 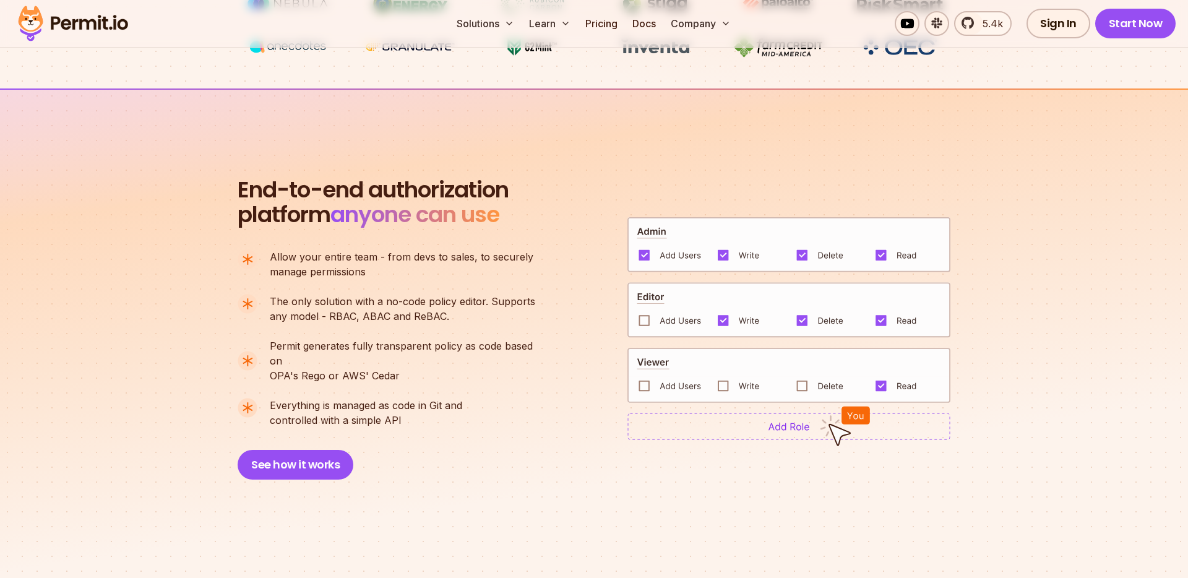 What do you see at coordinates (701, 24) in the screenshot?
I see `button: Company` at bounding box center [701, 24].